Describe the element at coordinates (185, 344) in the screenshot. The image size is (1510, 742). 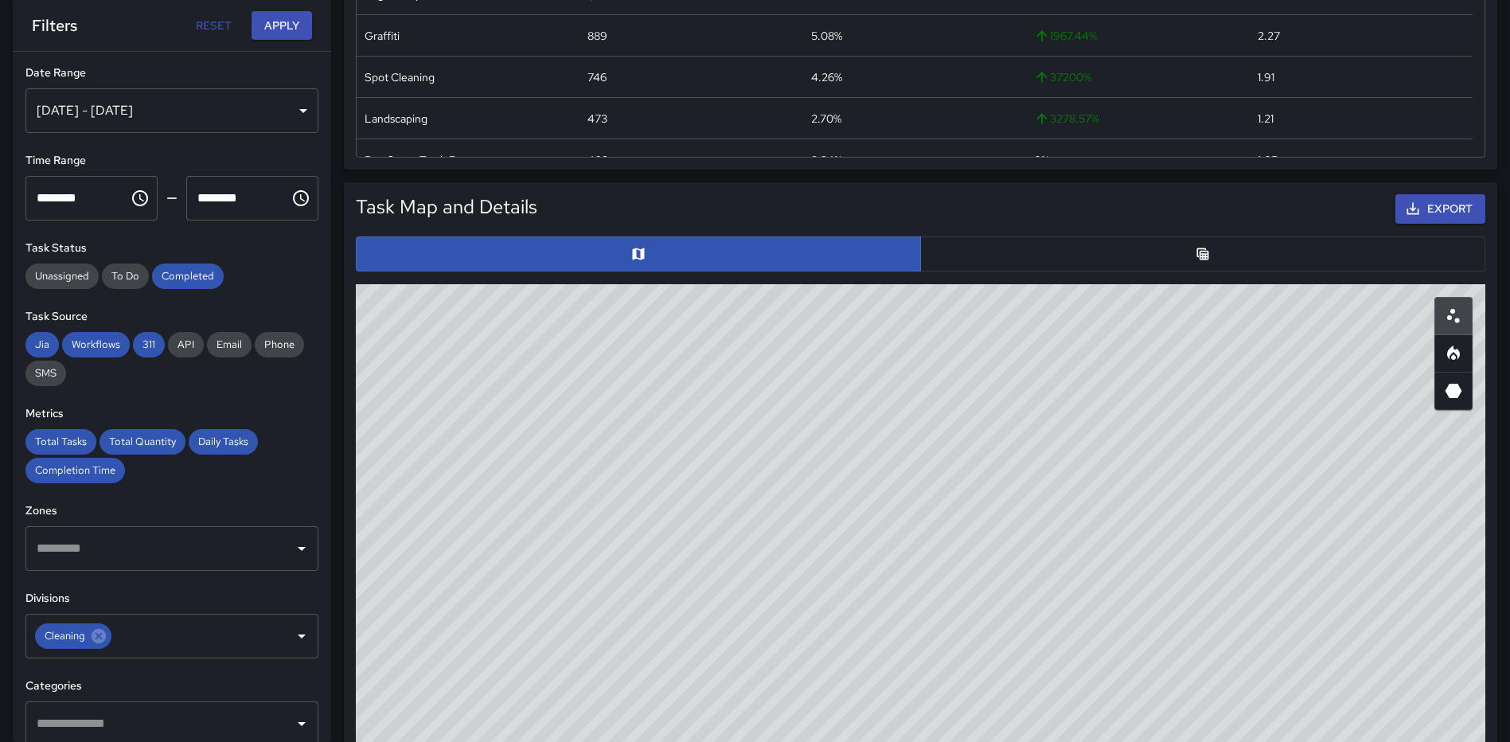
I see `span: API` at that location.